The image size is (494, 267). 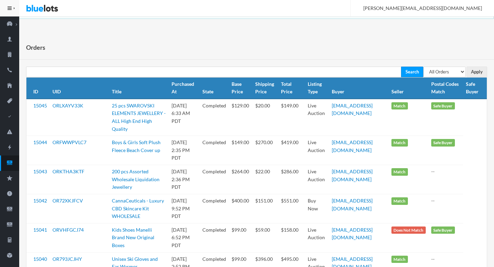 I want to click on td: $151.00, so click(x=265, y=208).